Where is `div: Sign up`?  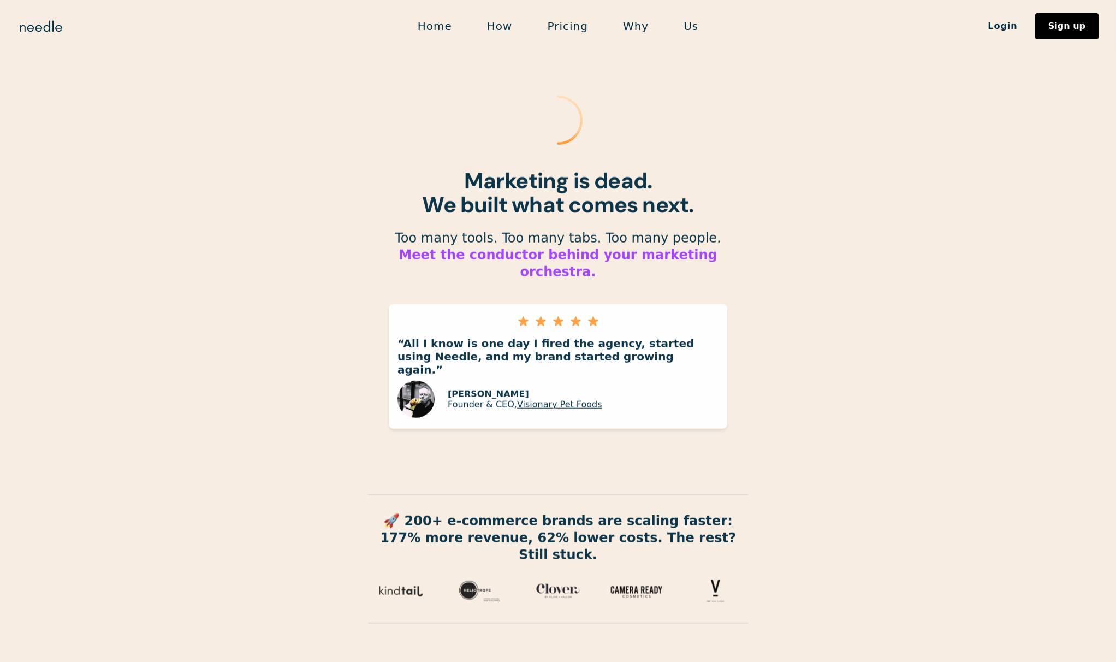 div: Sign up is located at coordinates (1067, 26).